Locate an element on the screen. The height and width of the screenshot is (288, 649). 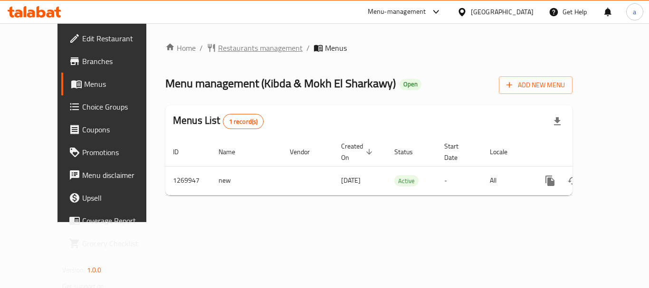
a: Restaurants management is located at coordinates (255, 48).